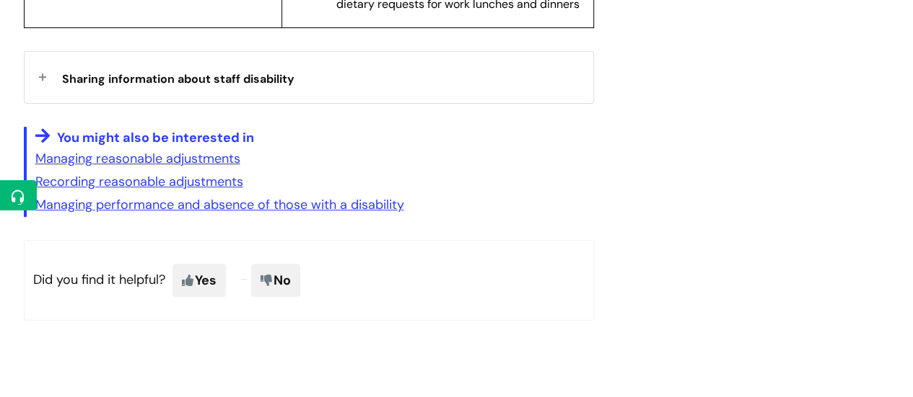 The width and height of the screenshot is (913, 397). Describe the element at coordinates (138, 159) in the screenshot. I see `a: Managing reasonable adjustments` at that location.